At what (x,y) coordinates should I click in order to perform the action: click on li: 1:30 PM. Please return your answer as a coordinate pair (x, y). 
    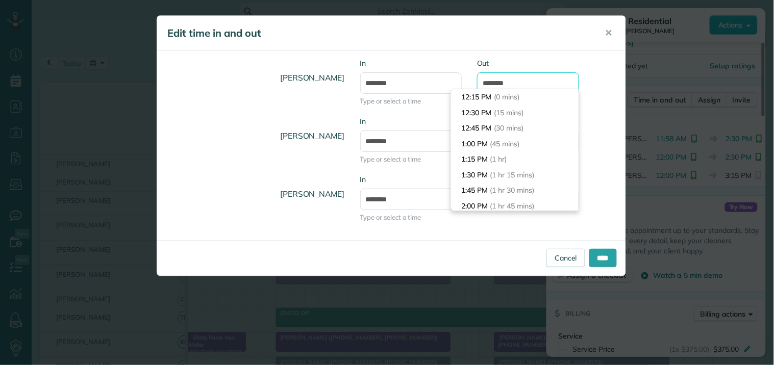
    Looking at the image, I should click on (515, 175).